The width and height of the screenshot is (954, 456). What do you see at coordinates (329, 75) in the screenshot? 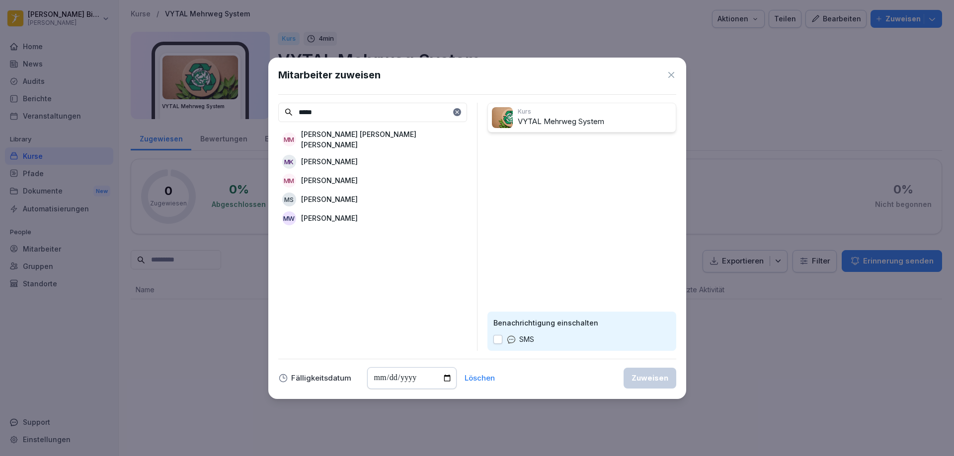
I see `h1: Mitarbeiter zuweisen` at bounding box center [329, 75].